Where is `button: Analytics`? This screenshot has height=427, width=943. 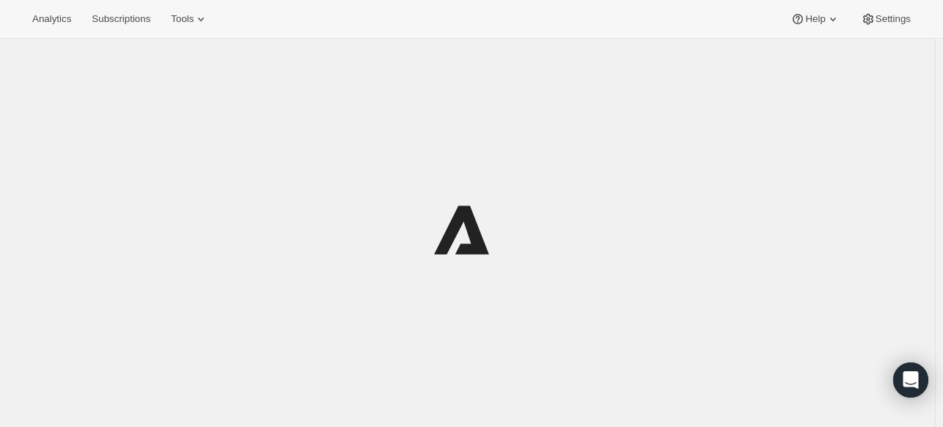
button: Analytics is located at coordinates (51, 19).